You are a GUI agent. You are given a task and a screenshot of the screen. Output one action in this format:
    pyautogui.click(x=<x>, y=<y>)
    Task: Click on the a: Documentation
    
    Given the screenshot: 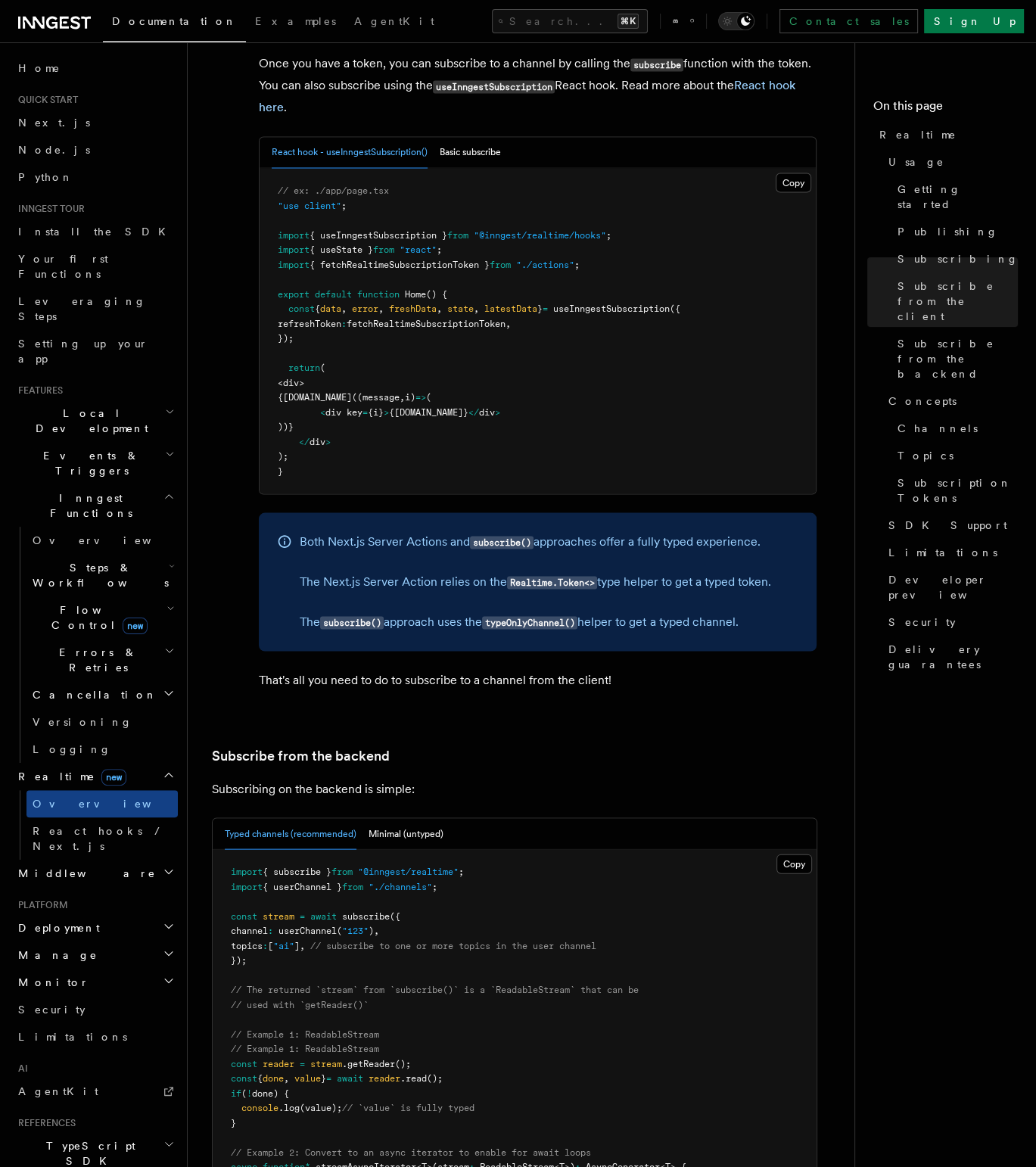 What is the action you would take?
    pyautogui.click(x=174, y=23)
    